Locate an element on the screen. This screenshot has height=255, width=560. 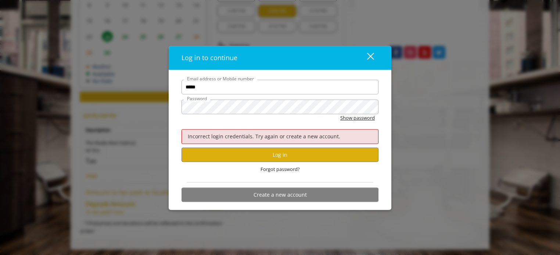
label: Email address or Mobile number is located at coordinates (221, 79).